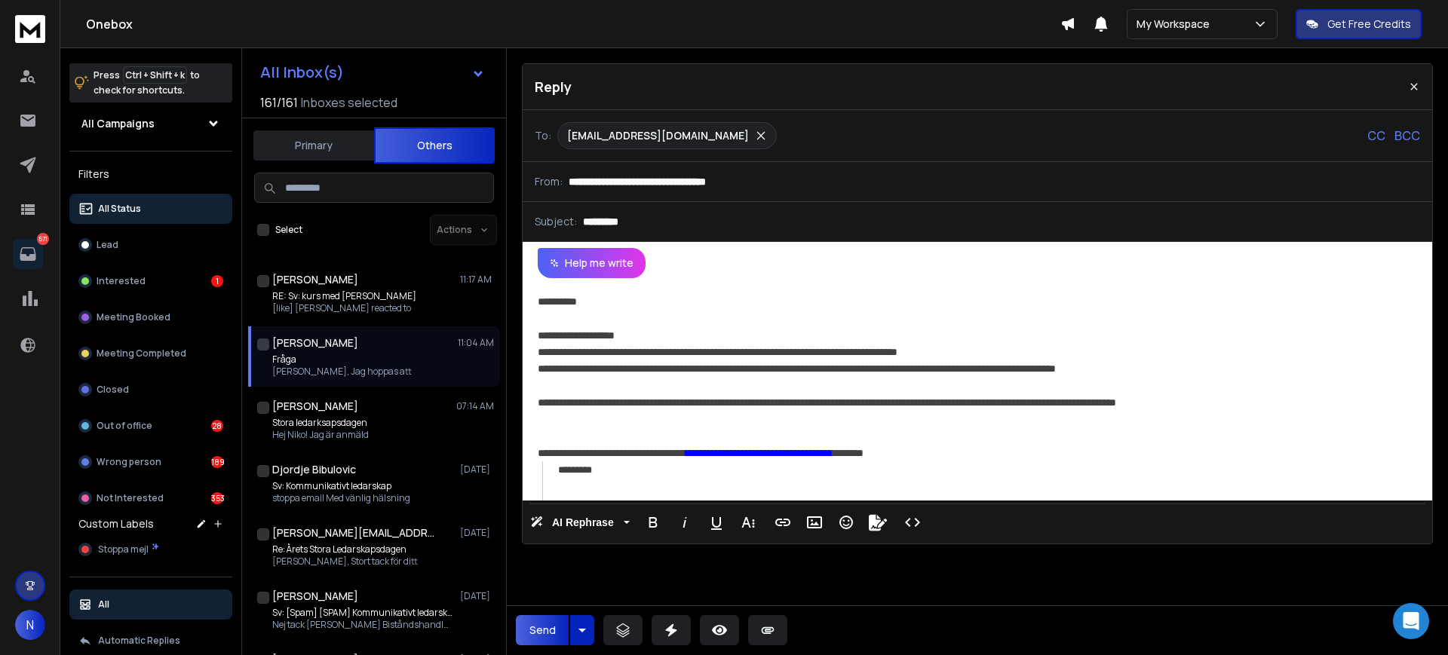  What do you see at coordinates (121, 281) in the screenshot?
I see `p: Interested` at bounding box center [121, 281].